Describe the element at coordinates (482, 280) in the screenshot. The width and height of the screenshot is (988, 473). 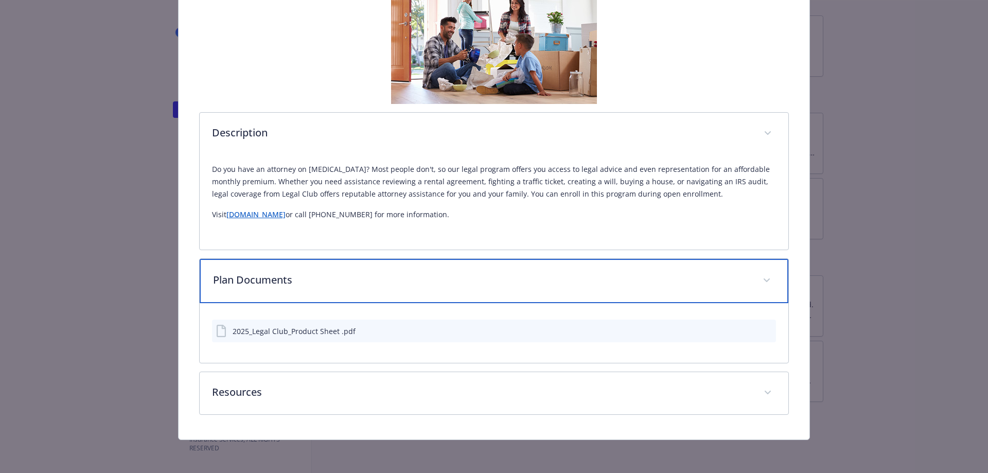
I see `p: Plan Documents` at that location.